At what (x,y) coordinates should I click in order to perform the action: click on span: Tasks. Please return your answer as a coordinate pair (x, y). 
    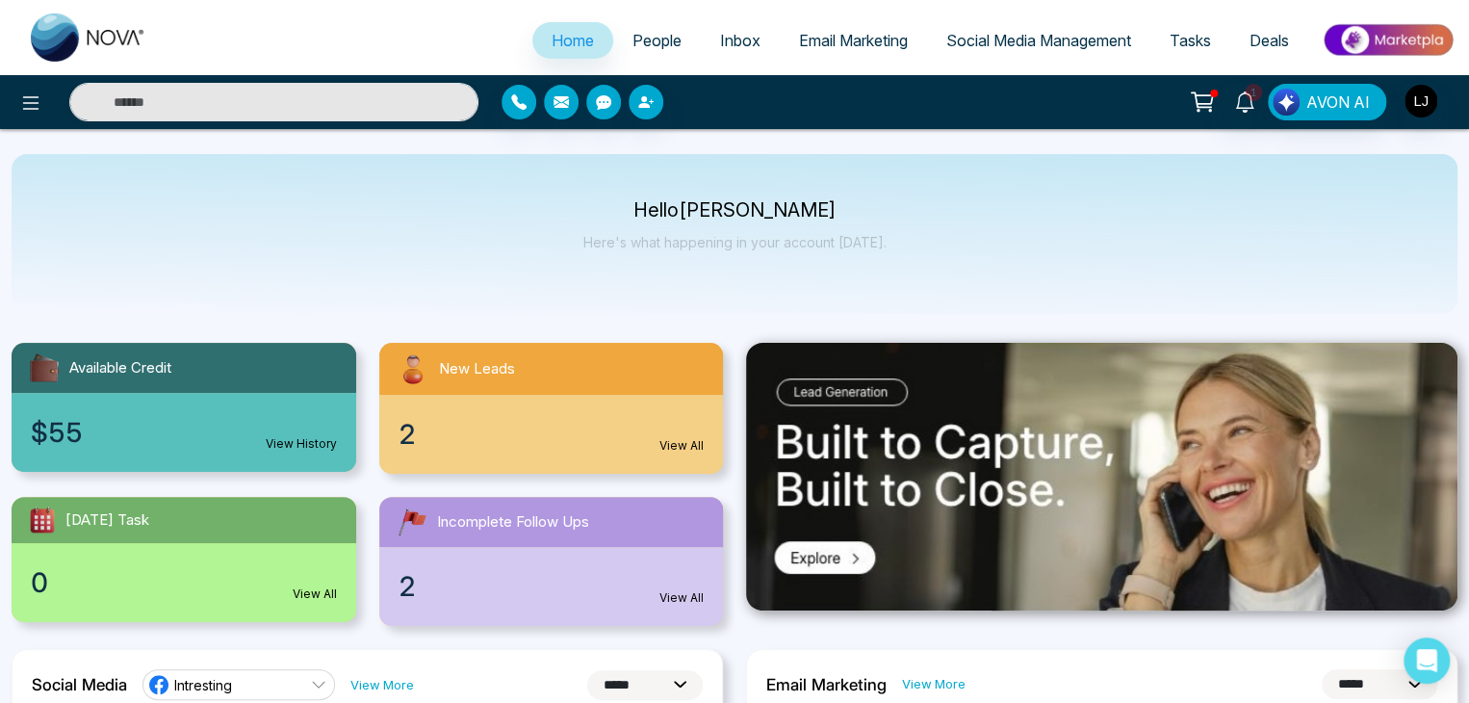
    Looking at the image, I should click on (1190, 40).